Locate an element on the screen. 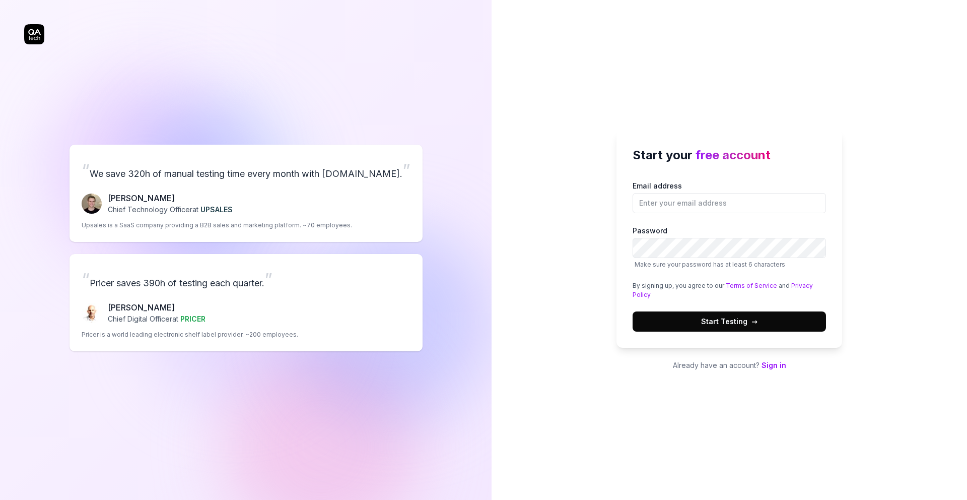 Image resolution: width=967 pixels, height=500 pixels. a: Terms of Service is located at coordinates (752, 285).